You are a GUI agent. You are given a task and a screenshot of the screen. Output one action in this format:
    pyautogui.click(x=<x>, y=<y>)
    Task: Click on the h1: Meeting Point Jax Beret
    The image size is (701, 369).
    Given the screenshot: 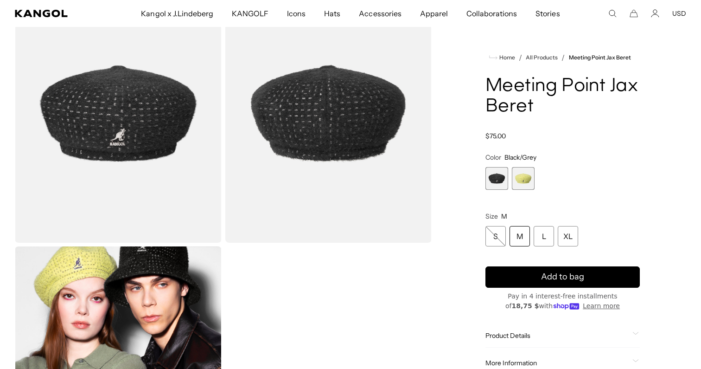 What is the action you would take?
    pyautogui.click(x=562, y=96)
    